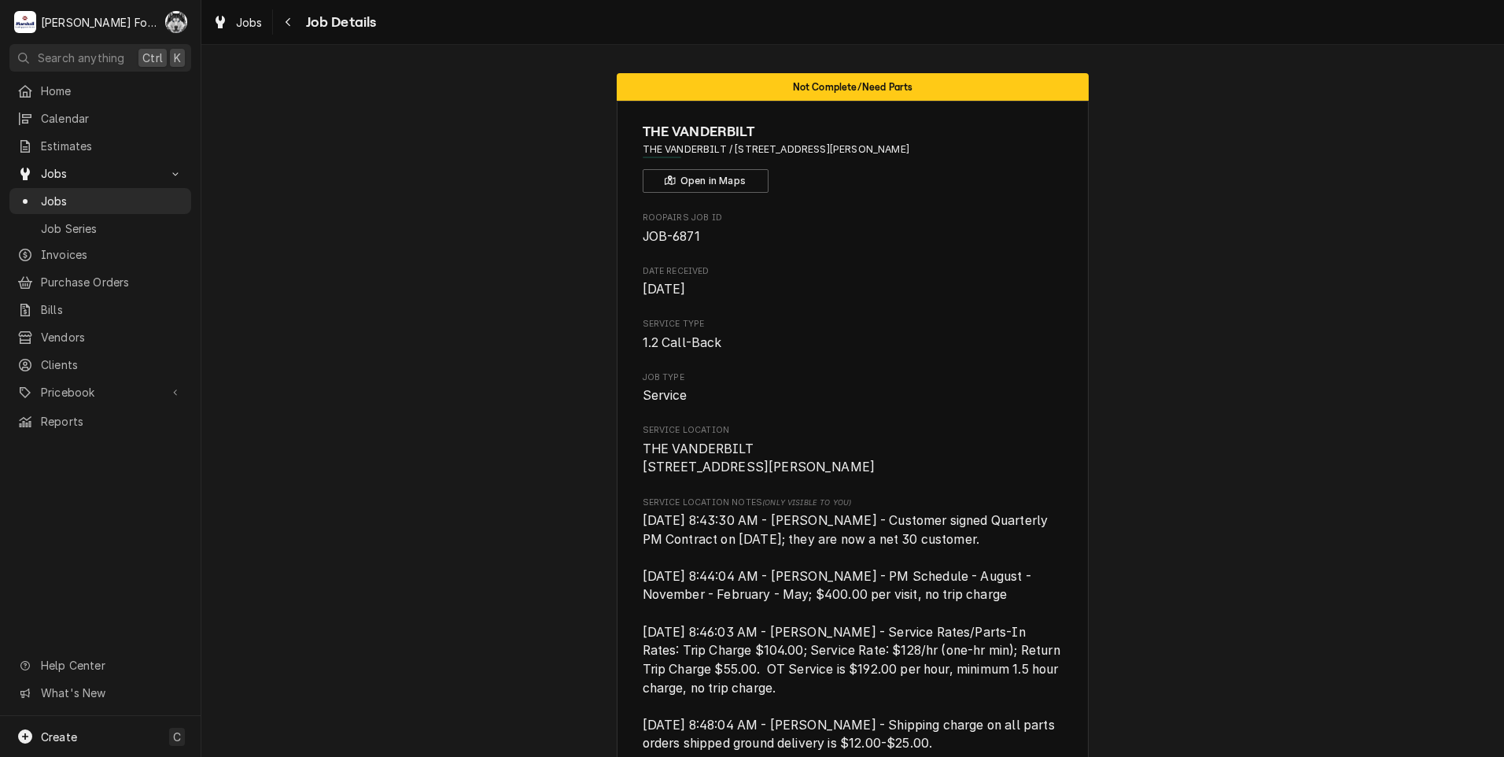  What do you see at coordinates (25, 22) in the screenshot?
I see `div: M` at bounding box center [25, 22].